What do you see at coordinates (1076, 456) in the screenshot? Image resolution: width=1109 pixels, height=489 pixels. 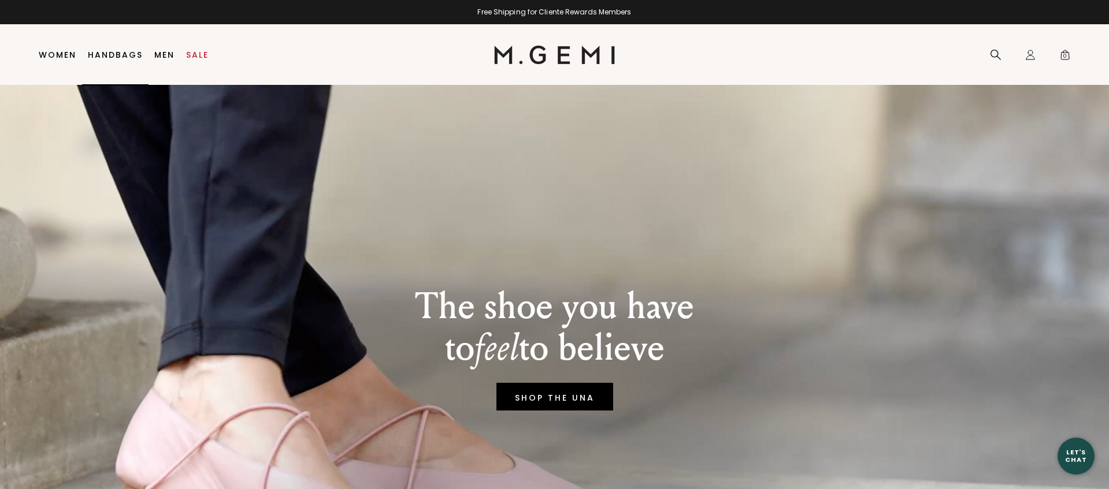 I see `div: Let's Chat` at bounding box center [1076, 456].